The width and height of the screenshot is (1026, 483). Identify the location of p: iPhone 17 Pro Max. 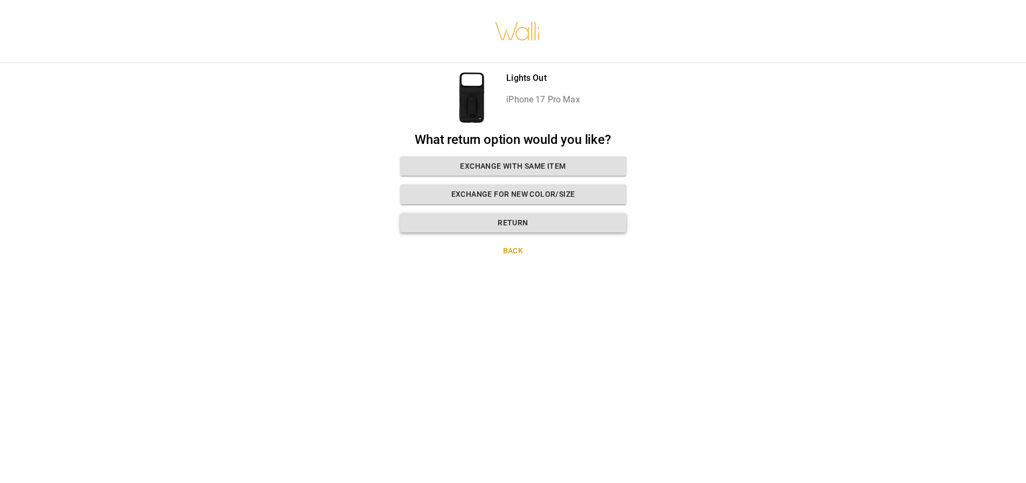
(543, 100).